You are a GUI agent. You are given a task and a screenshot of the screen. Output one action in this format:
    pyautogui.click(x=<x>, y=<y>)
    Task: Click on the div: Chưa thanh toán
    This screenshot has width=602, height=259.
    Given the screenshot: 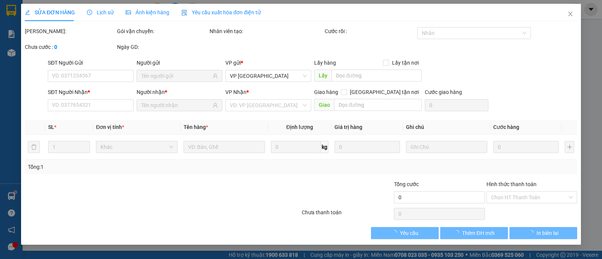 What is the action you would take?
    pyautogui.click(x=347, y=215)
    